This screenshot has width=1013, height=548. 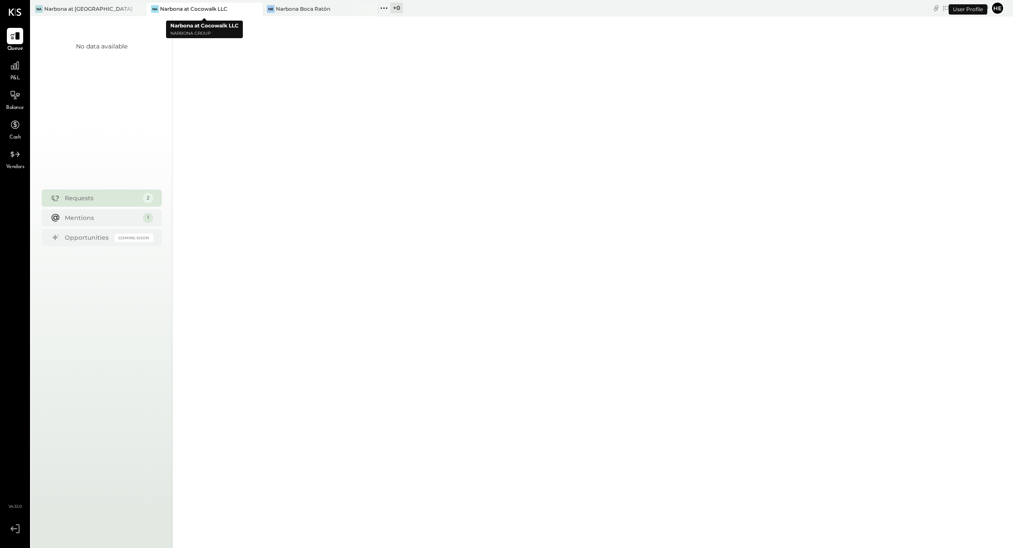 I want to click on a: Vendors, so click(x=15, y=159).